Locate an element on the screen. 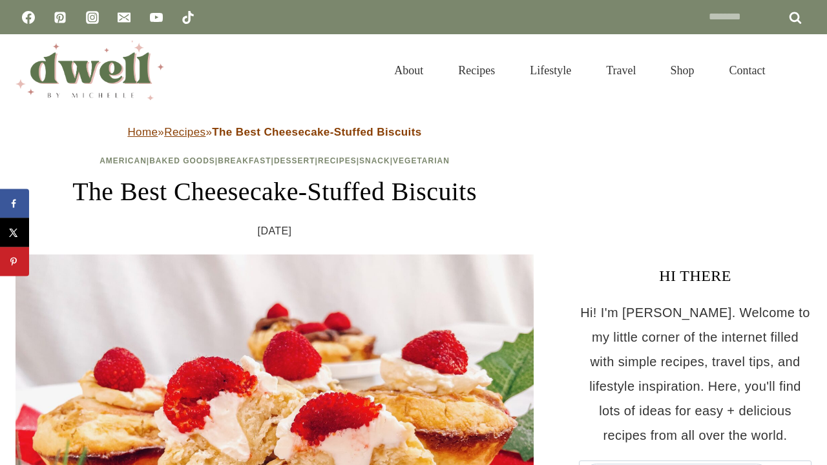  a: TikTok is located at coordinates (188, 17).